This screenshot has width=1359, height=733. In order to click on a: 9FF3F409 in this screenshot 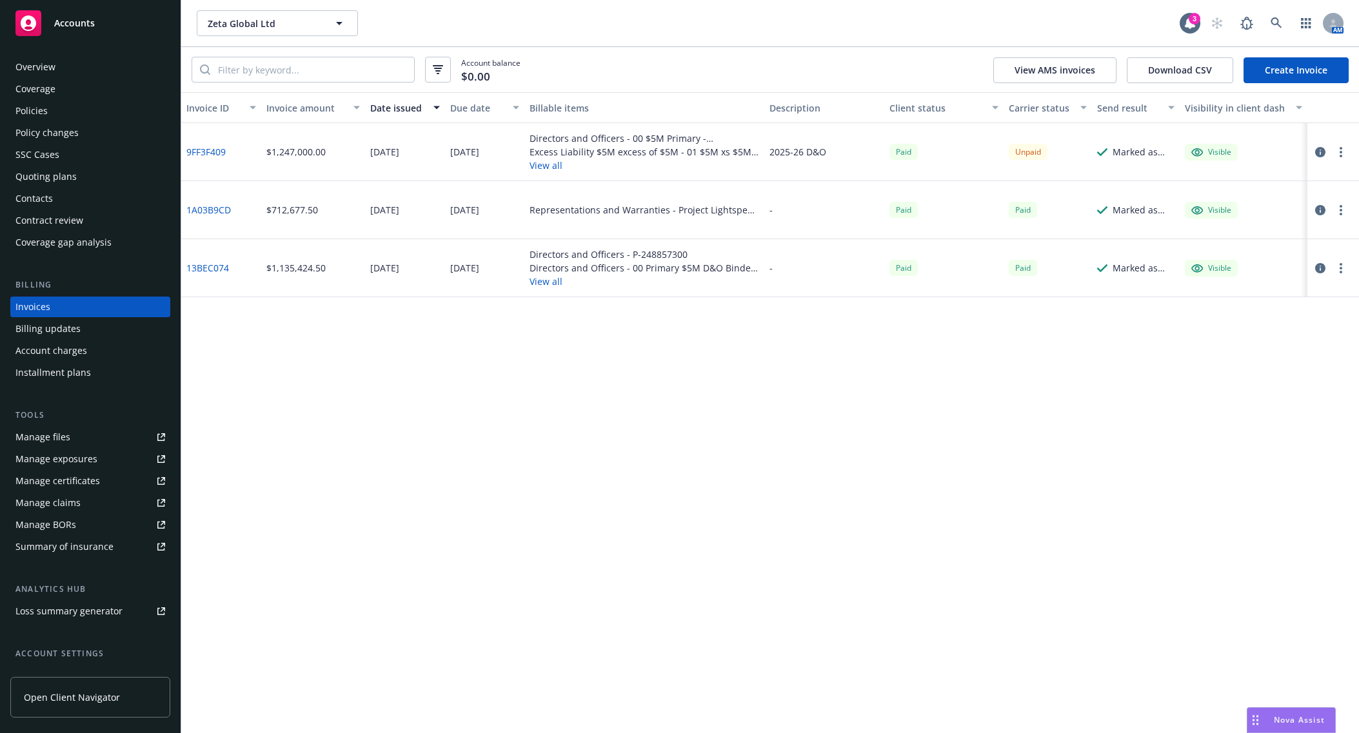, I will do `click(206, 152)`.